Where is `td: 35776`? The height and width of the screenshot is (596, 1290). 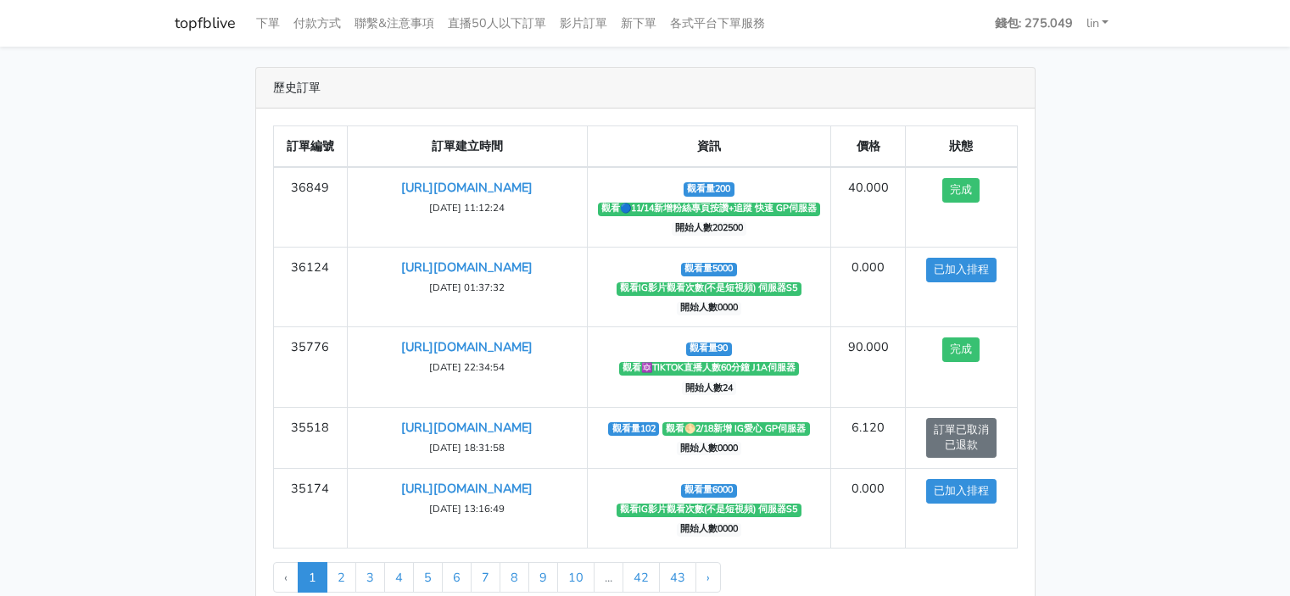
td: 35776 is located at coordinates (310, 367).